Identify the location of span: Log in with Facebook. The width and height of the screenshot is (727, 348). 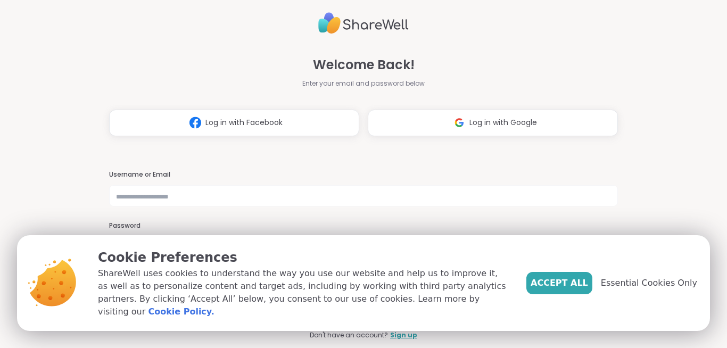
(244, 122).